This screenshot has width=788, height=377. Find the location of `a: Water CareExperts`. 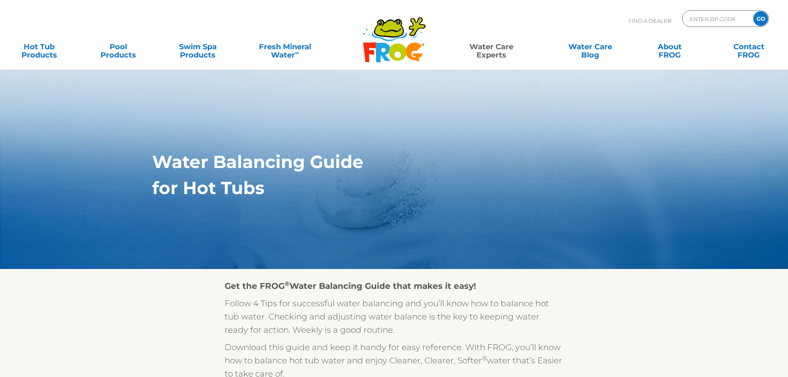

a: Water CareExperts is located at coordinates (491, 47).